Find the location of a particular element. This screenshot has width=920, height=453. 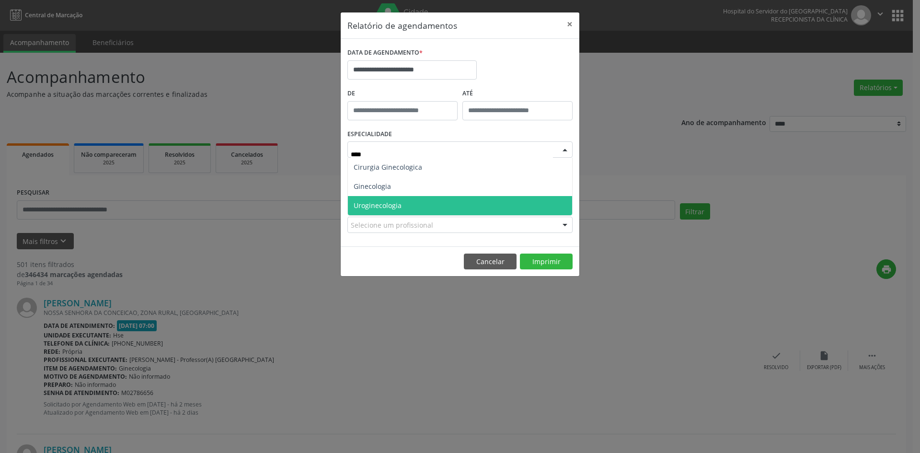

label: DATA DE AGENDAMENTO is located at coordinates (385, 53).